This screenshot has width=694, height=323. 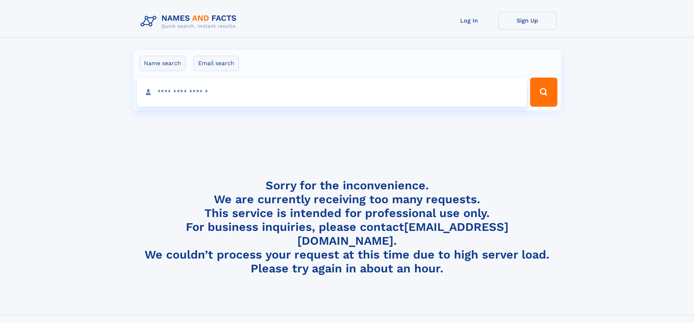 What do you see at coordinates (527, 20) in the screenshot?
I see `a: Sign Up` at bounding box center [527, 20].